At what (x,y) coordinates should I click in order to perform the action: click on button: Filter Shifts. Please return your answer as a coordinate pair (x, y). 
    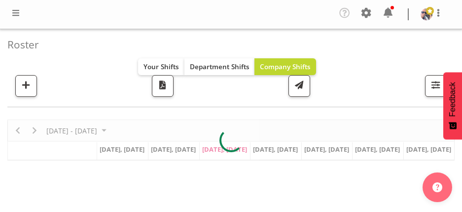
    Looking at the image, I should click on (436, 86).